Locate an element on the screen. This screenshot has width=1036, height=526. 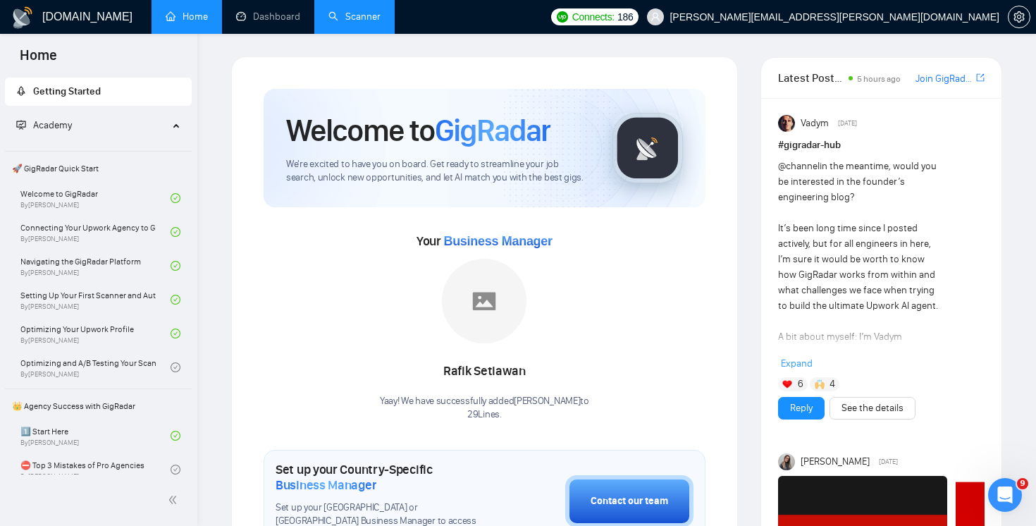
span: setting is located at coordinates (1019, 17).